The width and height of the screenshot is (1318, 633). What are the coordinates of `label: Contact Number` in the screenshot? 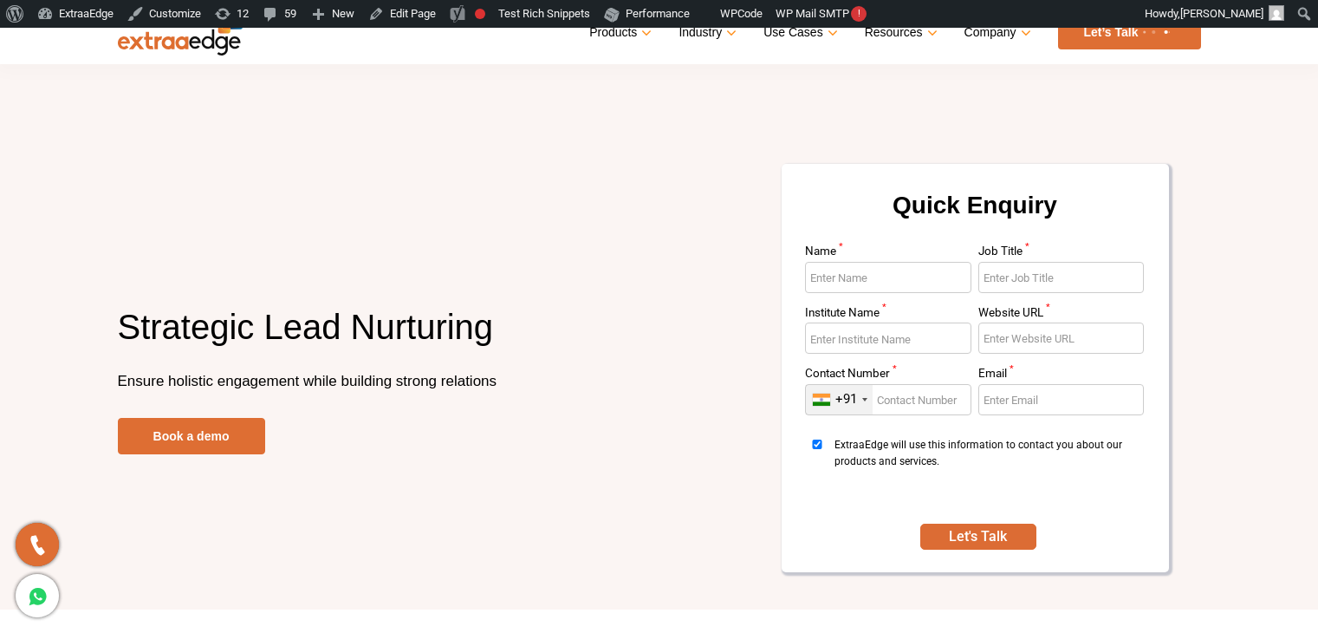 It's located at (888, 375).